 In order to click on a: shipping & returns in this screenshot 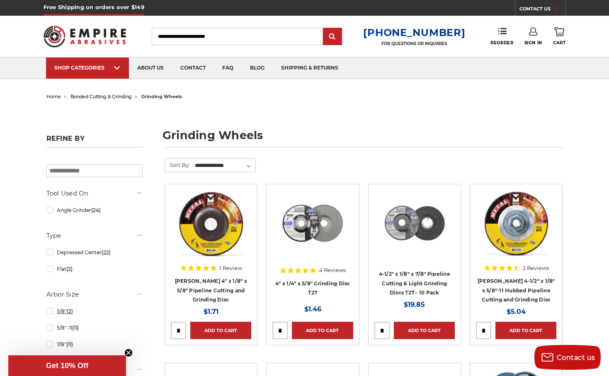, I will do `click(310, 68)`.